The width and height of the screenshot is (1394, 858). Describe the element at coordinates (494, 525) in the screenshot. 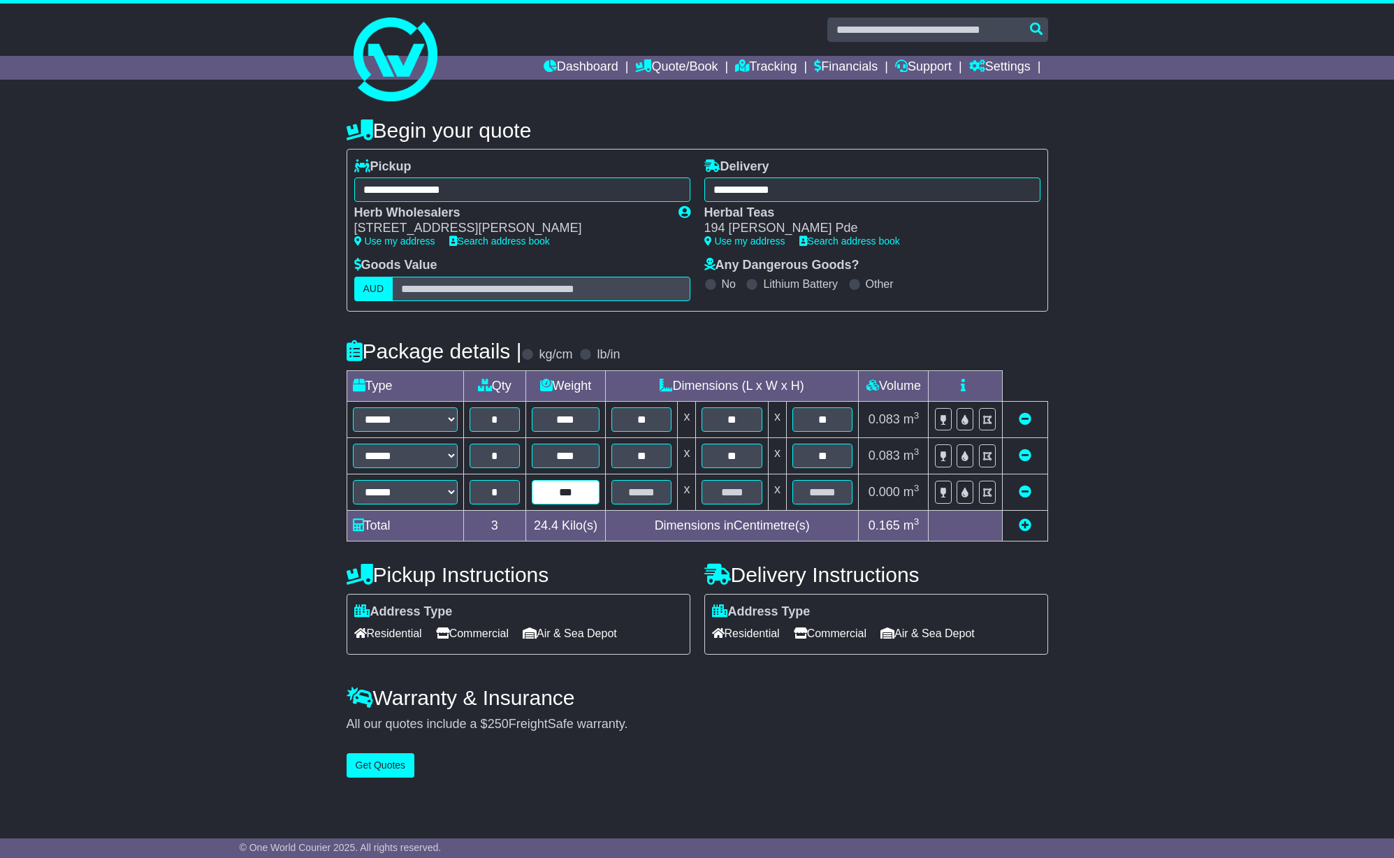

I see `td: 3` at that location.